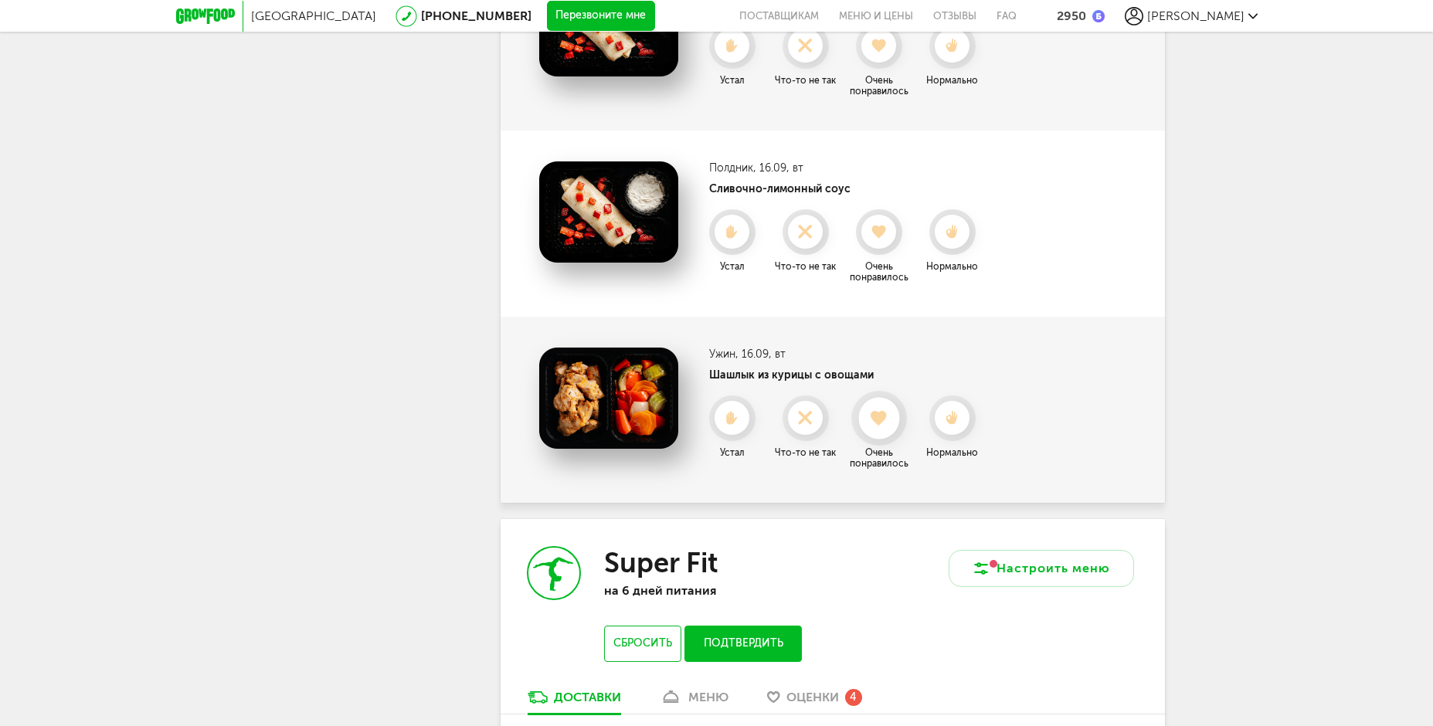  What do you see at coordinates (1041, 568) in the screenshot?
I see `button: Настроить меню` at bounding box center [1041, 568].